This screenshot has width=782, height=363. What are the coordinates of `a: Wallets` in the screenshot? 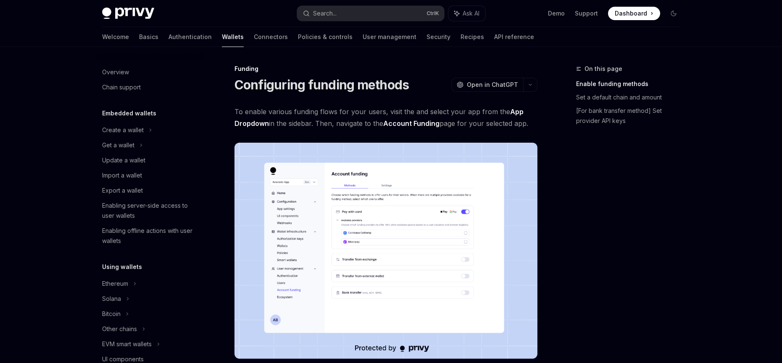 It's located at (233, 37).